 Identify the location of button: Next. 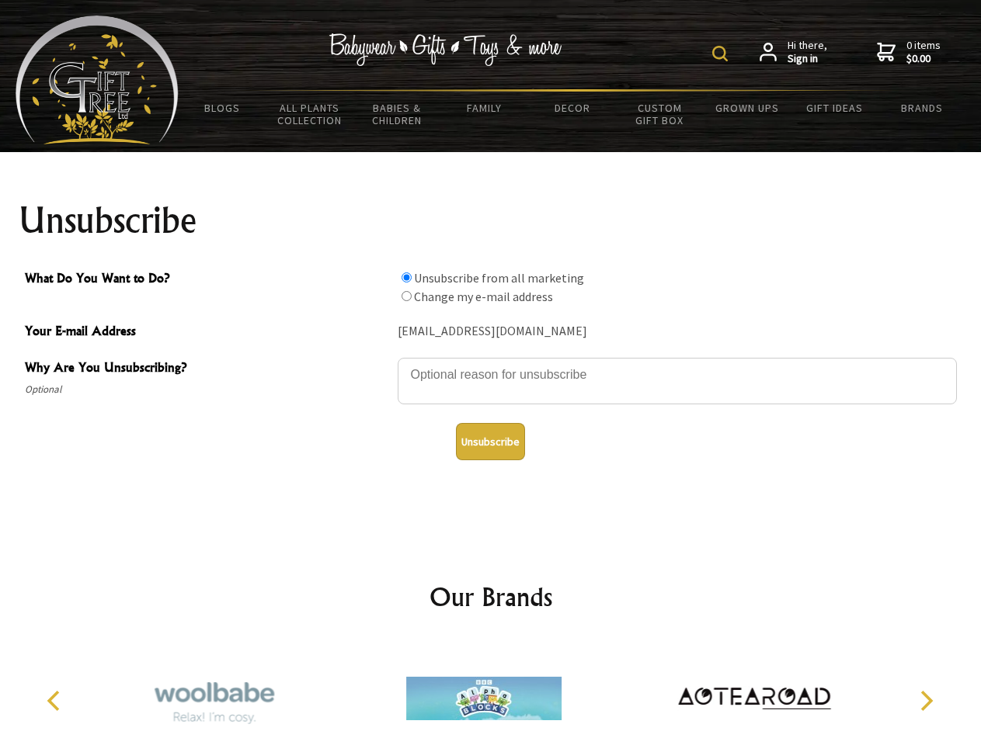
(926, 701).